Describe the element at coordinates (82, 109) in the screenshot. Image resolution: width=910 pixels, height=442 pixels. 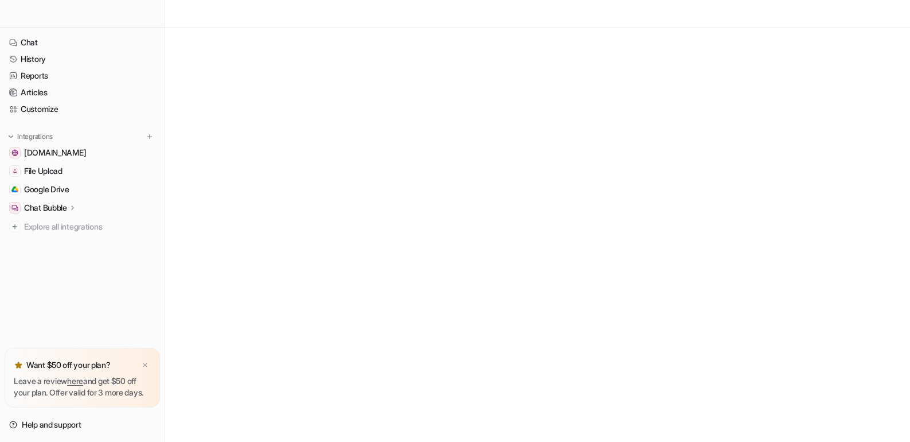
I see `a: Customize` at that location.